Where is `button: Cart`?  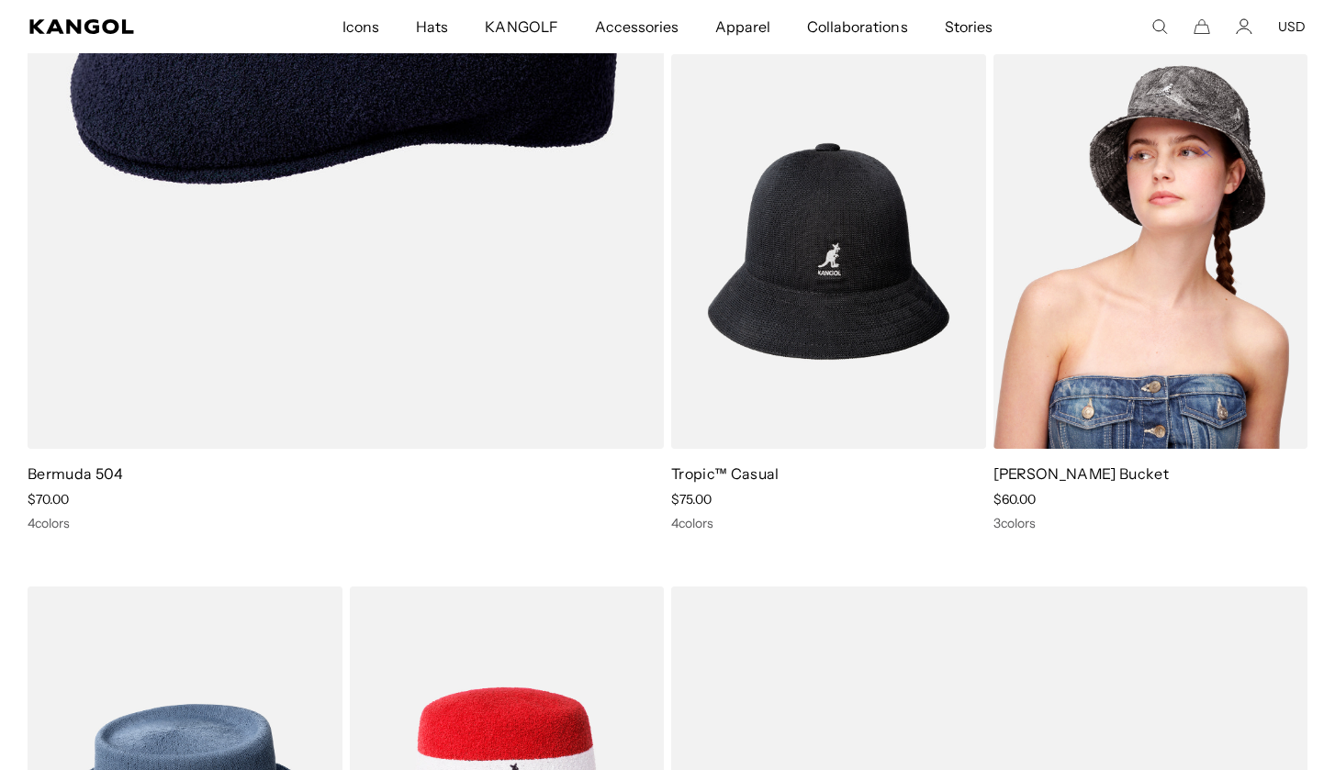
button: Cart is located at coordinates (1202, 27).